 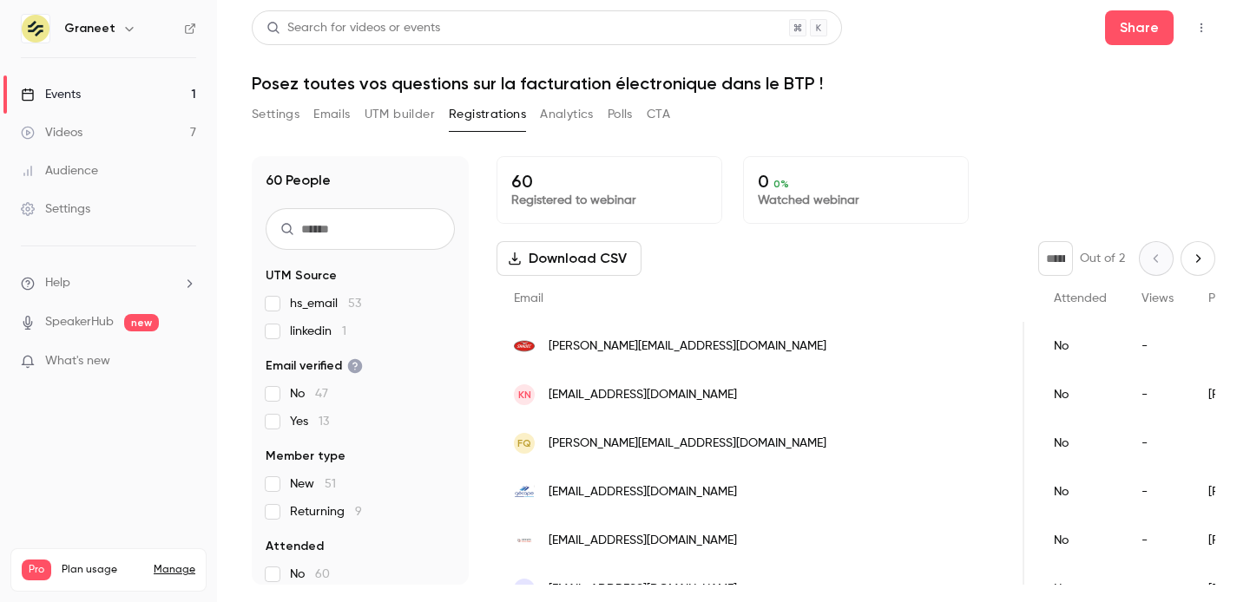 What do you see at coordinates (141, 323) in the screenshot?
I see `span: new` at bounding box center [141, 323].